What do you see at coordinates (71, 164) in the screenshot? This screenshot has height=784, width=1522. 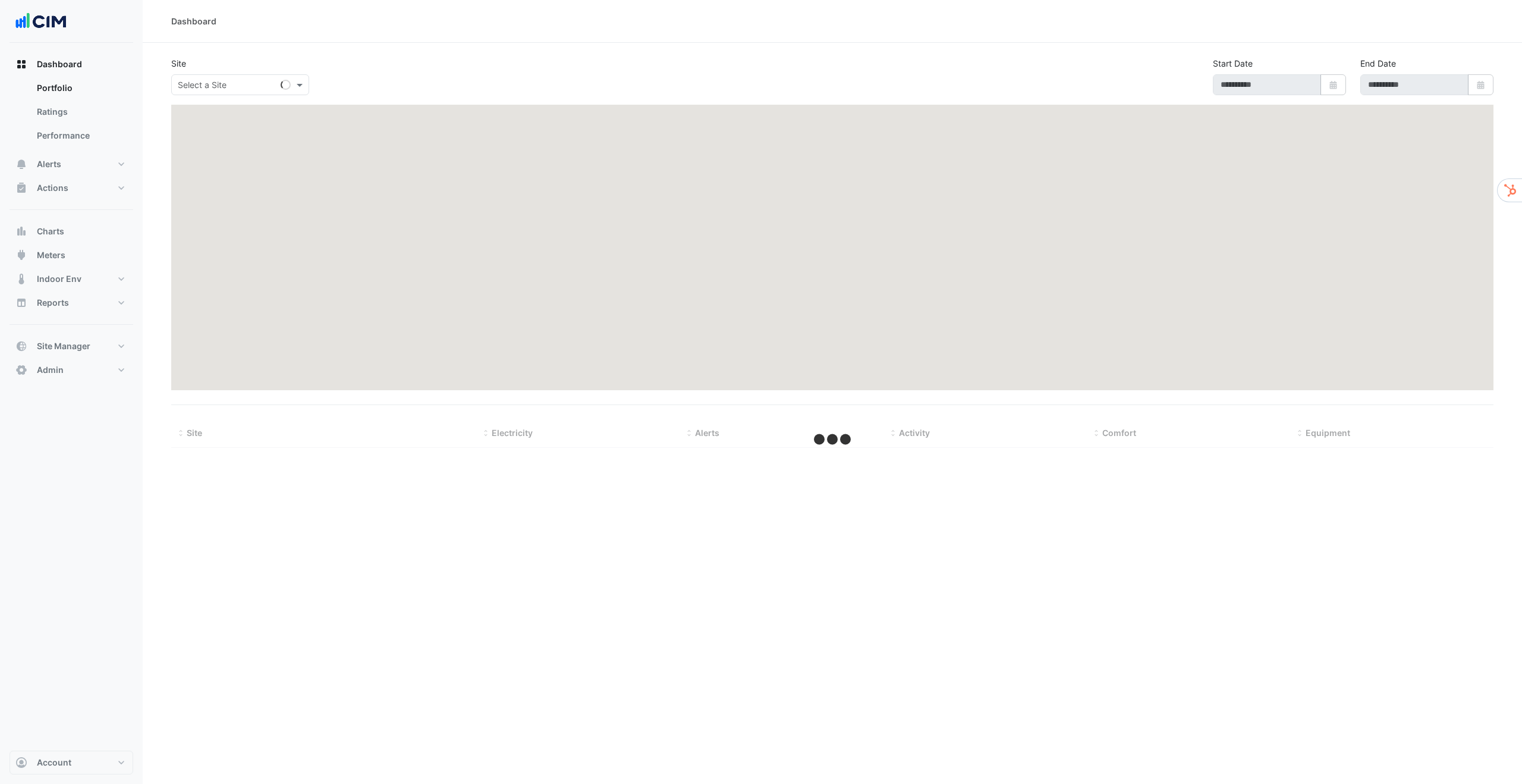 I see `button: Alerts` at bounding box center [71, 164].